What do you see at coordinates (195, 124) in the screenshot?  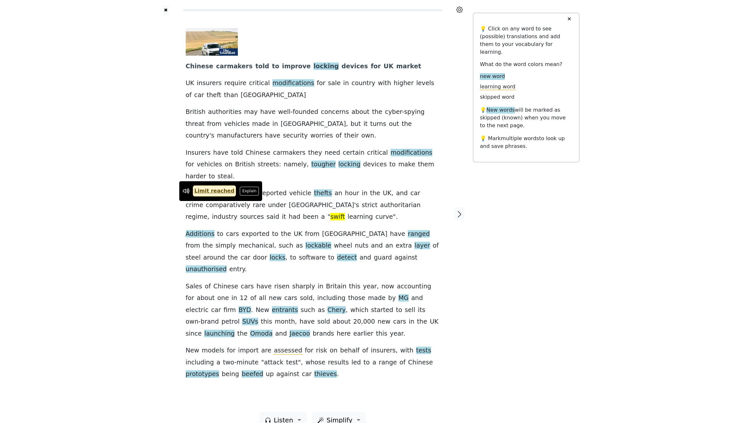 I see `span: threat` at bounding box center [195, 124].